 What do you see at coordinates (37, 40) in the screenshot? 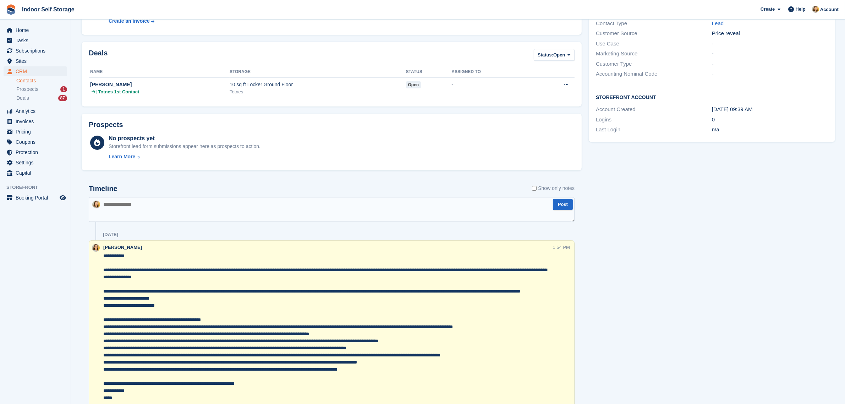
I see `span: Tasks` at bounding box center [37, 40].